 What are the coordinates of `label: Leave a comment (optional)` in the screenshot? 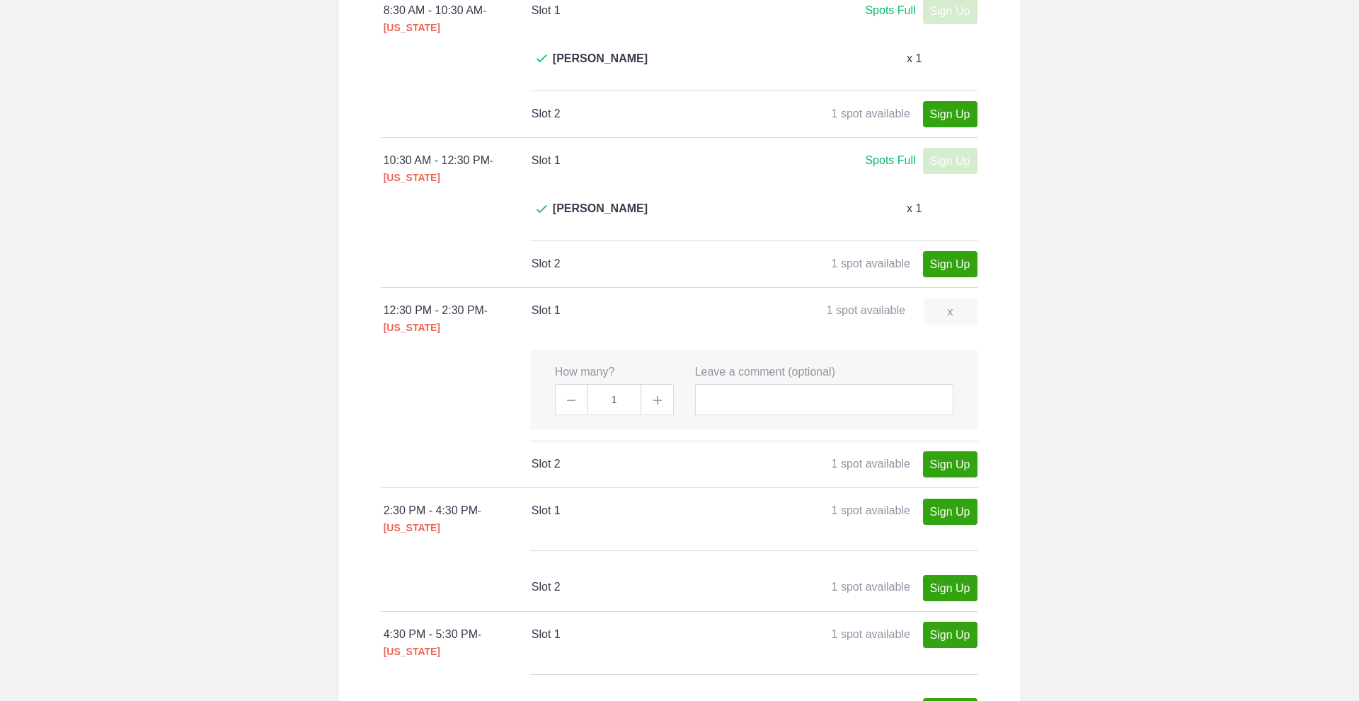 It's located at (765, 372).